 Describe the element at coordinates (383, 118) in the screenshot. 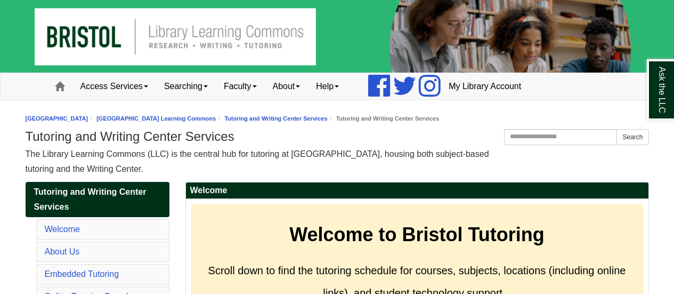

I see `li: Tutoring and Writing Center Services` at that location.